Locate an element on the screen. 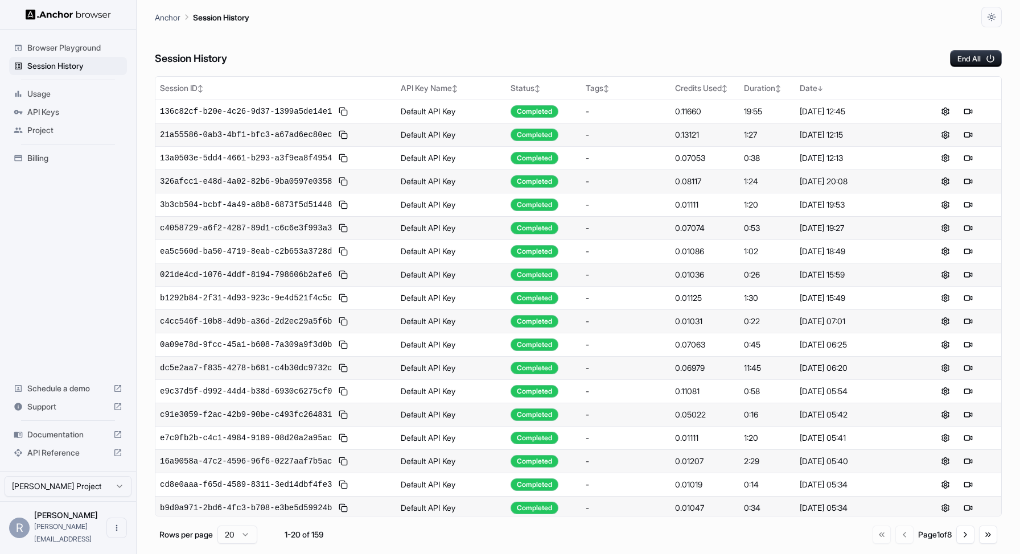  div: 1-20 of 159 is located at coordinates (304, 535).